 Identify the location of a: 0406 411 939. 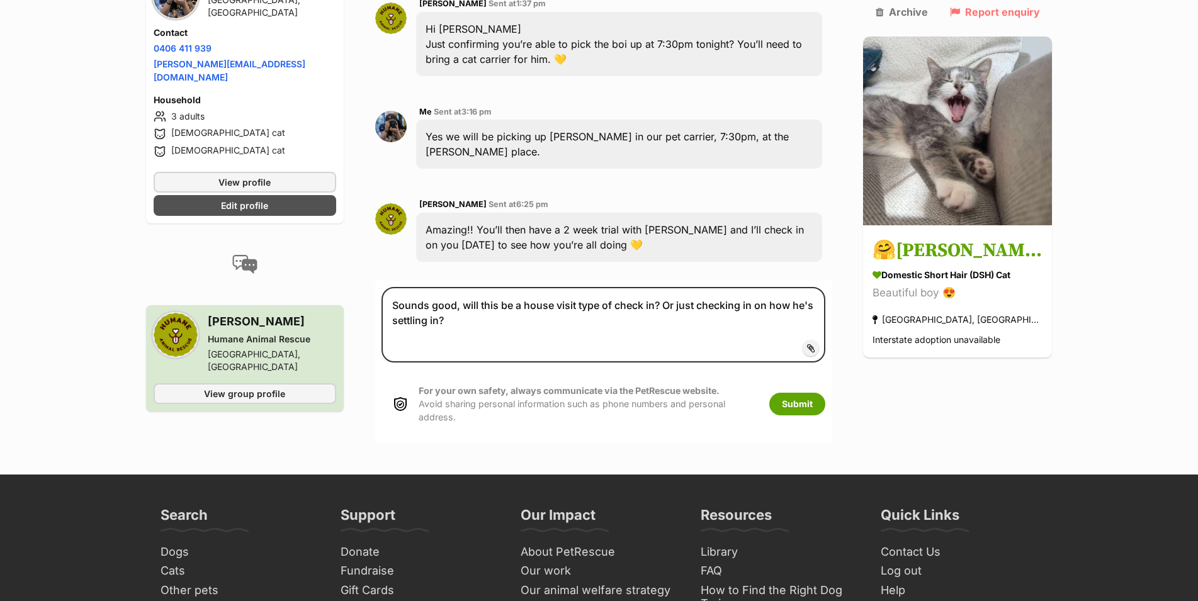
(183, 48).